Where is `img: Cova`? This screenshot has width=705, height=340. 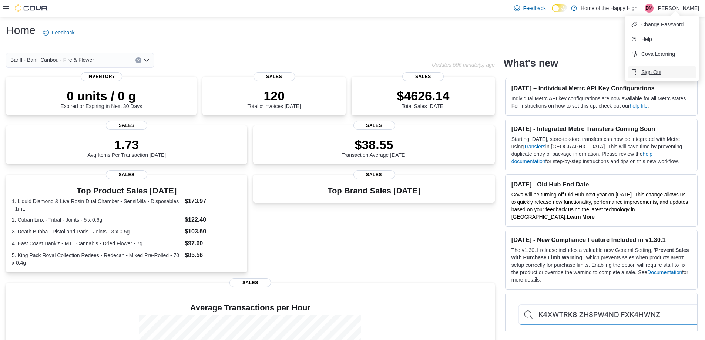
img: Cova is located at coordinates (31, 8).